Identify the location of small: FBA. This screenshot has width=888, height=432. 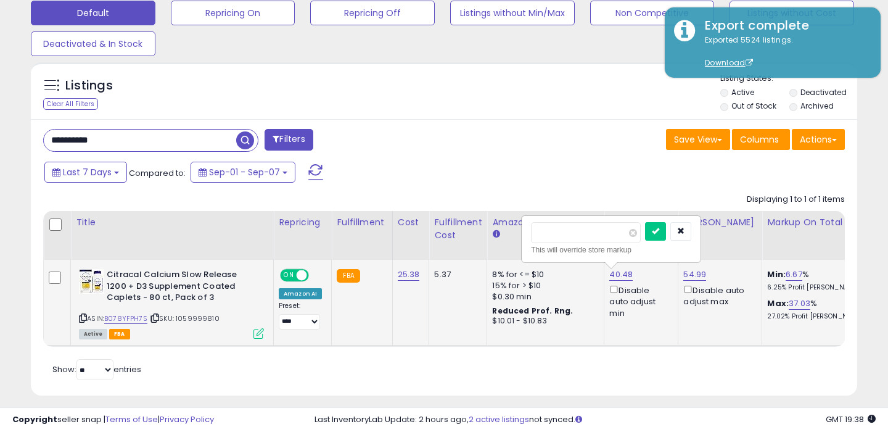
(348, 276).